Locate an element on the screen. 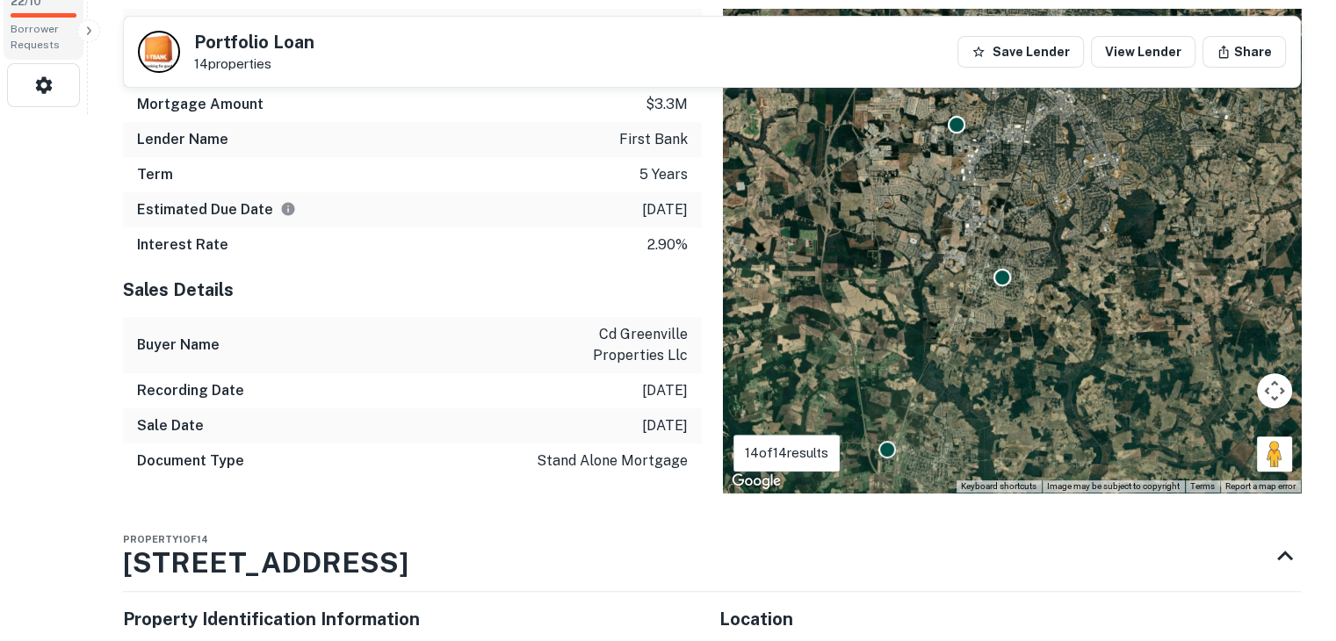 Image resolution: width=1336 pixels, height=641 pixels. a: Report a map error is located at coordinates (1261, 486).